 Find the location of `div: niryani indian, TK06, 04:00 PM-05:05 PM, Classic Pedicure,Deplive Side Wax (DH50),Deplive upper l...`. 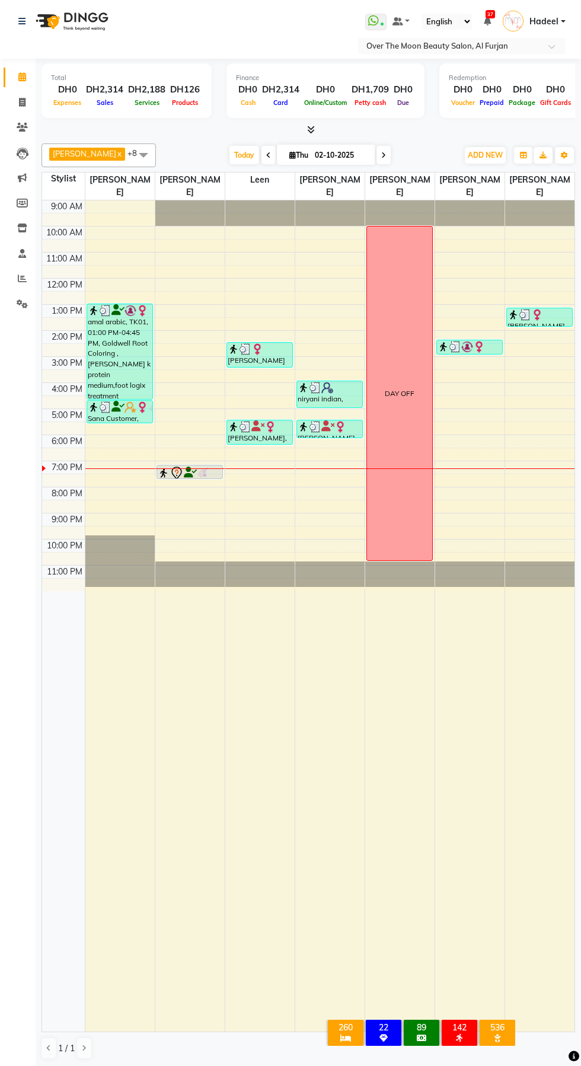

div: niryani indian, TK06, 04:00 PM-05:05 PM, Classic Pedicure,Deplive Side Wax (DH50),Deplive upper l... is located at coordinates (330, 394).